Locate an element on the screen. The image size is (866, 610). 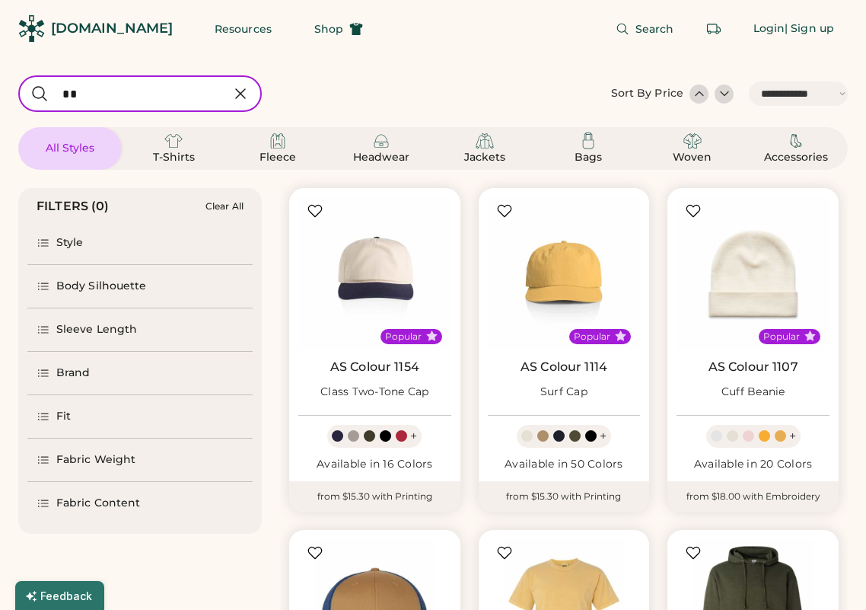
div: Available in 50 Colors is located at coordinates (564, 464).